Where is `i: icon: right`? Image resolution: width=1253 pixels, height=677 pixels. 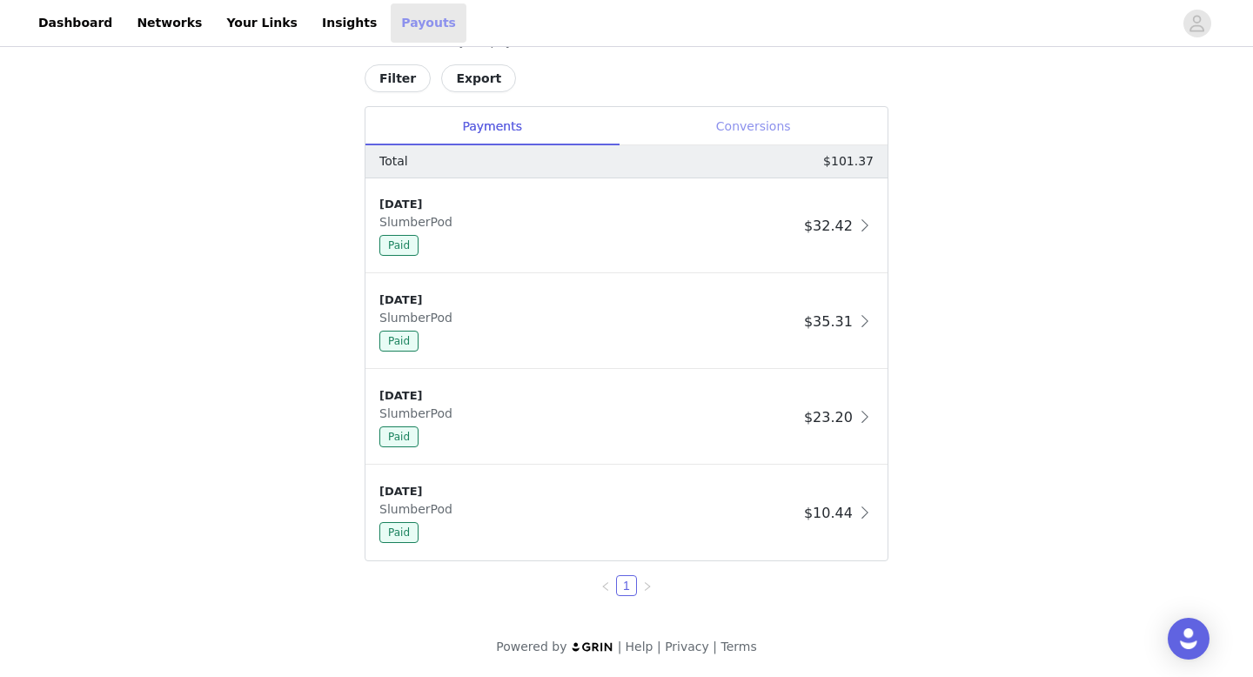
i: icon: right is located at coordinates (647, 586).